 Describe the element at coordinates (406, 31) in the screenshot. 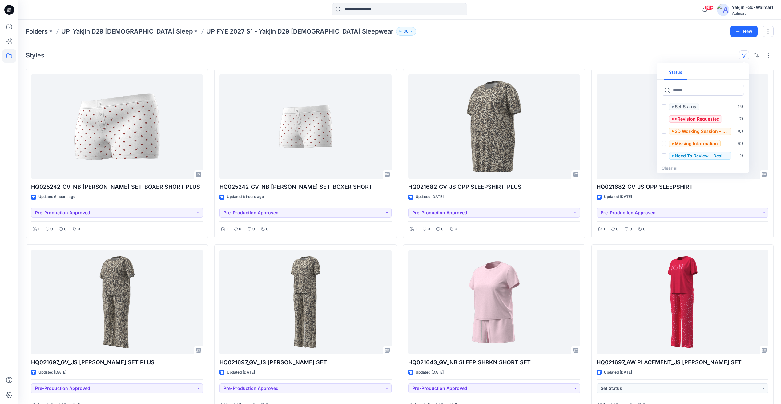

I see `p: 30` at that location.